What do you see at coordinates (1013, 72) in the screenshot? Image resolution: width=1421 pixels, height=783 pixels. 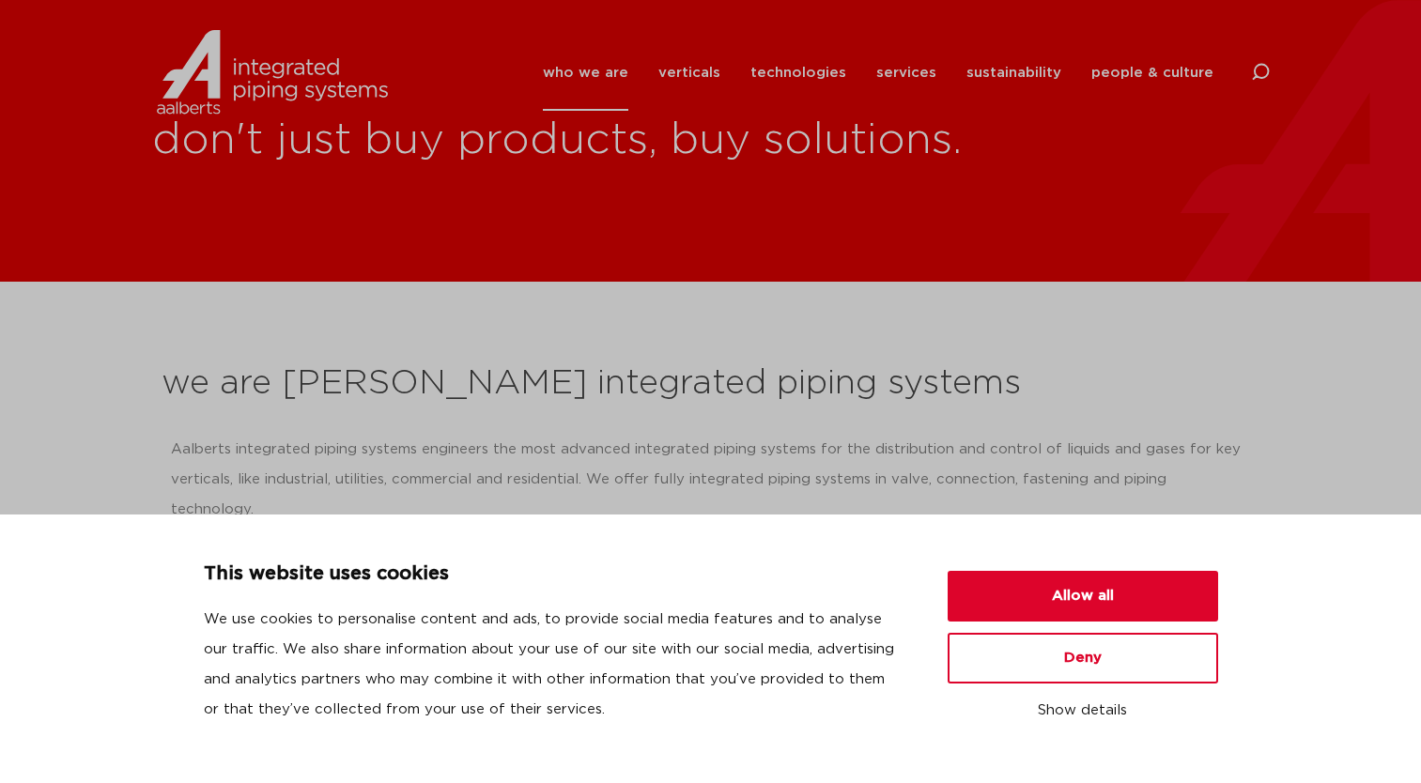 I see `a: sustainability` at bounding box center [1013, 72].